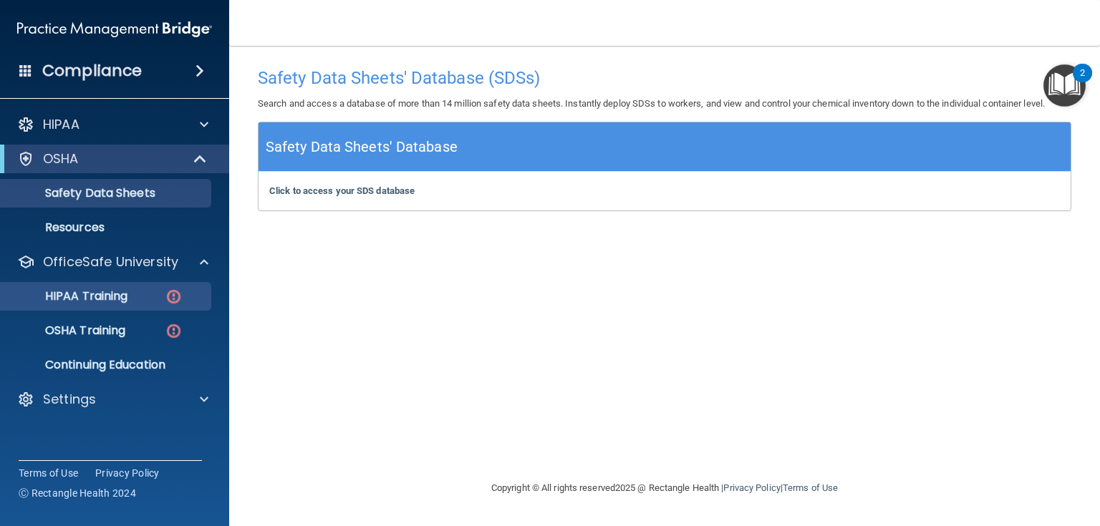  I want to click on a: OfficeSafe University, so click(112, 262).